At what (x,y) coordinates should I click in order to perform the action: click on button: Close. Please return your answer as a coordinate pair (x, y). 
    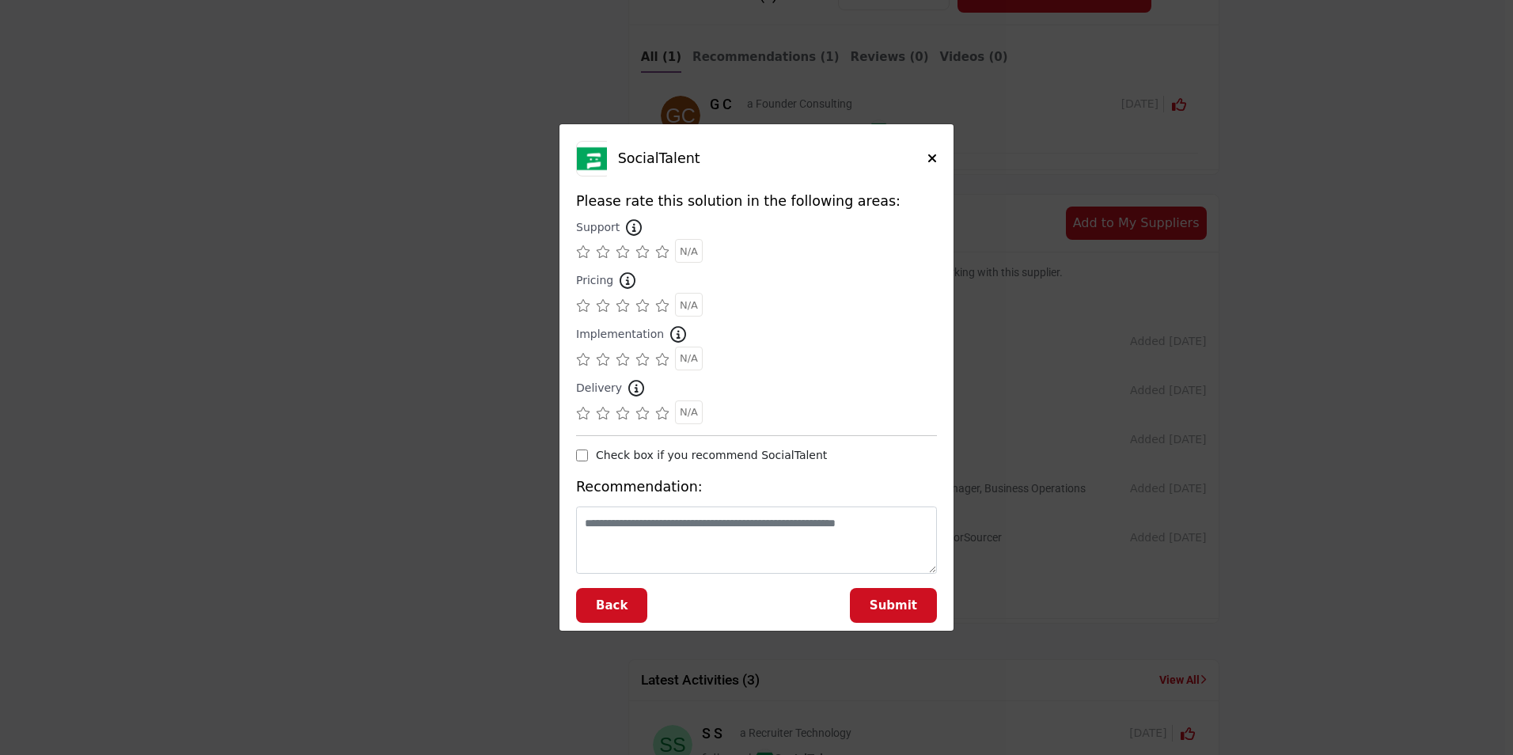
    Looking at the image, I should click on (932, 158).